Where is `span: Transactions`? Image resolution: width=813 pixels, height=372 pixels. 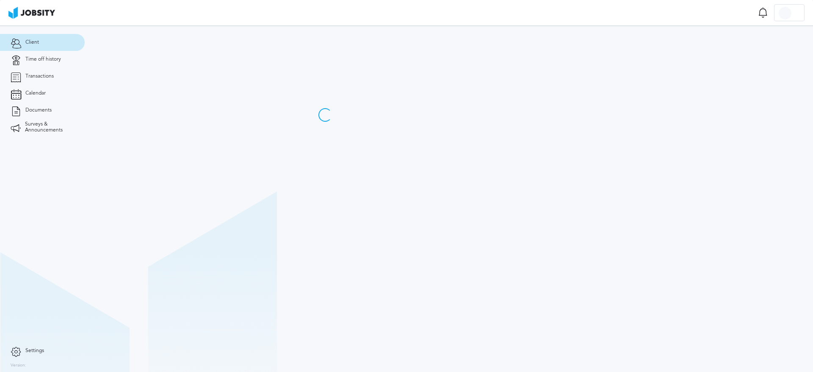
span: Transactions is located at coordinates (39, 76).